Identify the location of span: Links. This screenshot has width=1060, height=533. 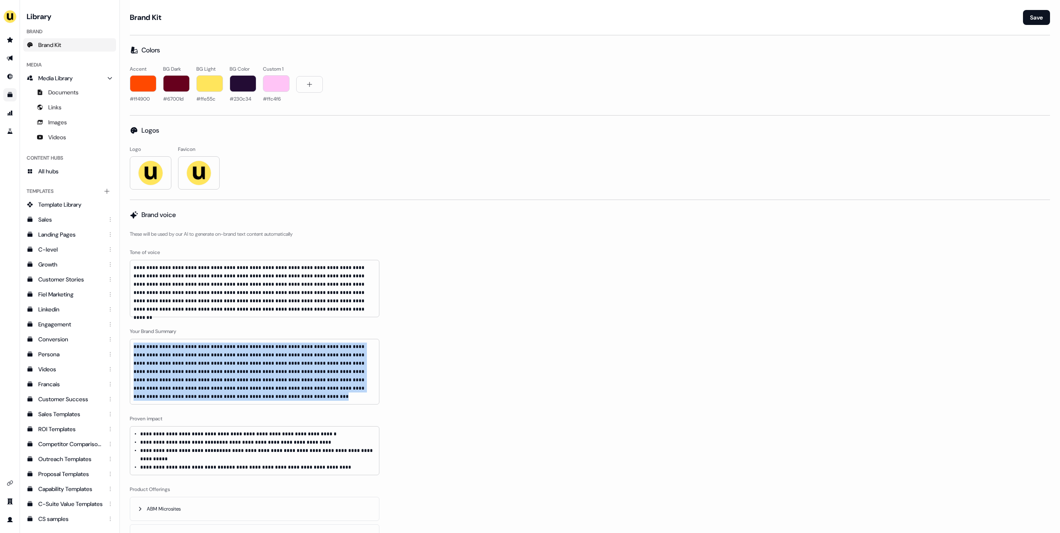
(55, 107).